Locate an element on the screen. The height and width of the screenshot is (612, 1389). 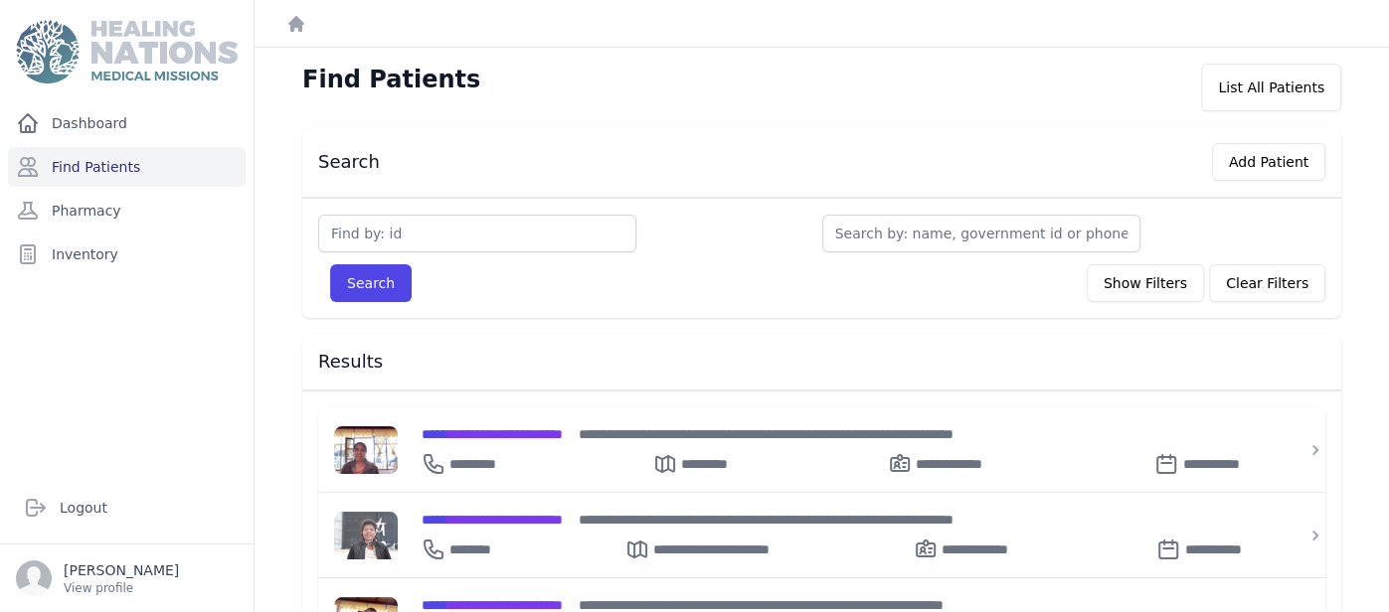
img: DwUN6PJcCobjAAAAJXRFWHRkYXRlOmNyZWF0ZQAyMDIzLTEyLTE5VDIwOjEyOjEwKzAwOjAwllX4VgAAACV0RVh0ZGF0ZTptb... is located at coordinates (366, 450).